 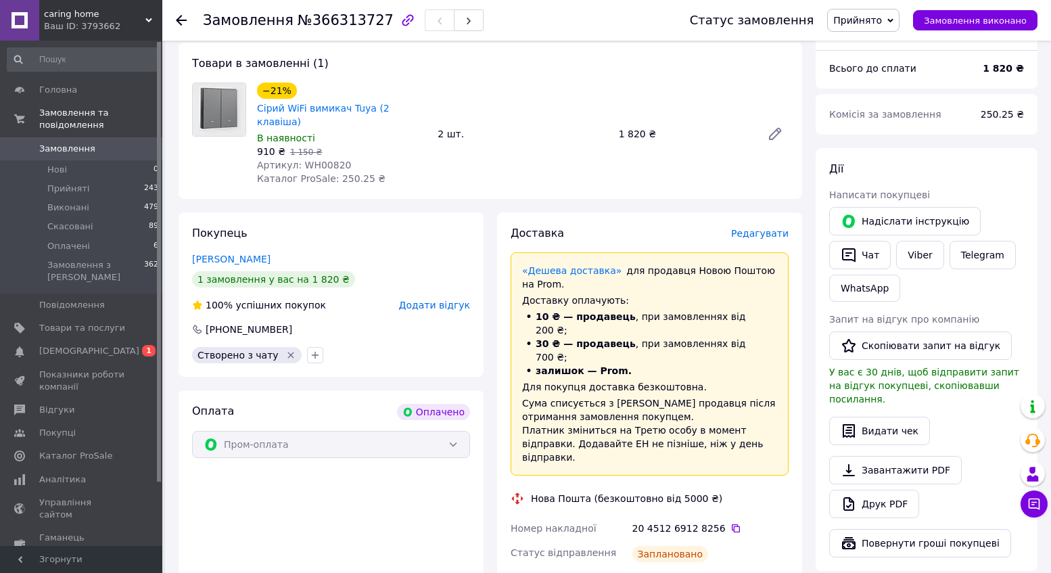 I want to click on input: Пошук, so click(x=83, y=59).